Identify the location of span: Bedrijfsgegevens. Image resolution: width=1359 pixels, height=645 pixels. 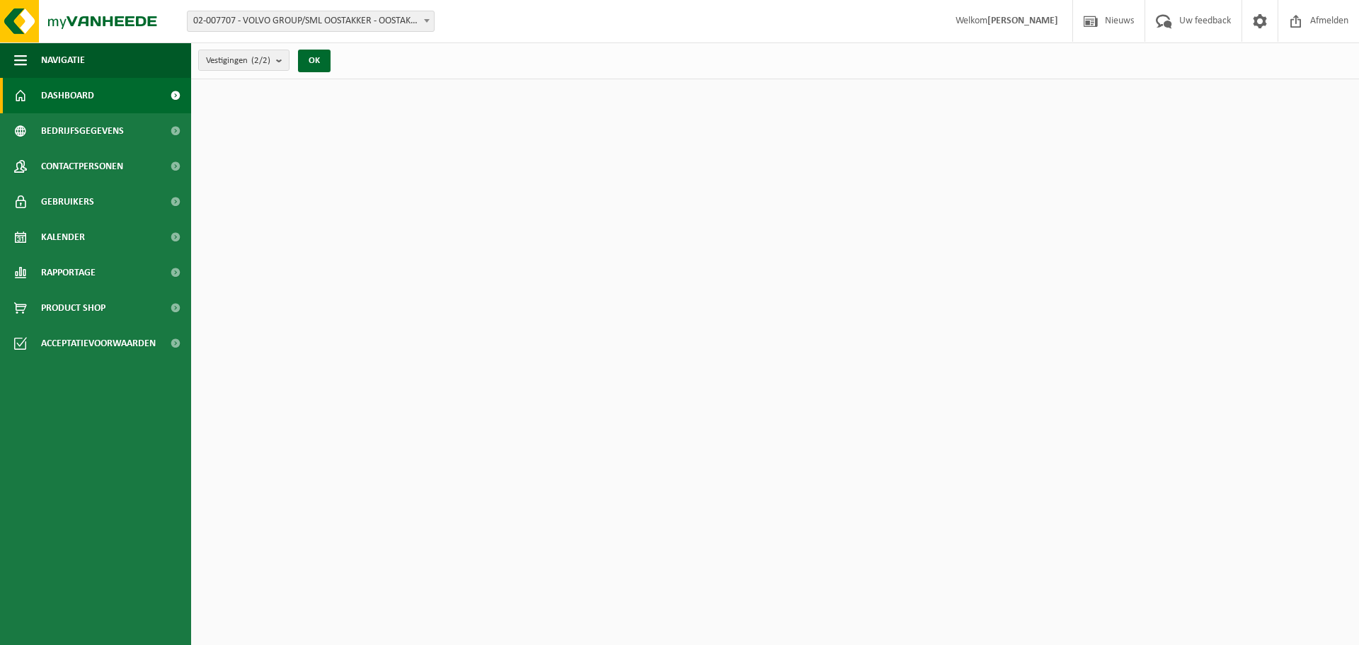
(82, 131).